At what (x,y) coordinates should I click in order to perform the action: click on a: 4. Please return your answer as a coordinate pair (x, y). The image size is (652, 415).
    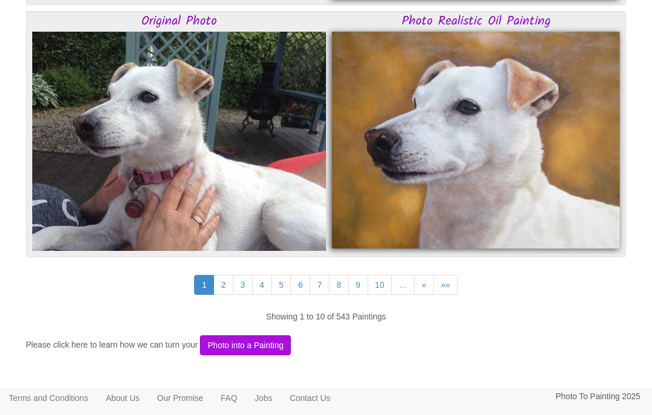
    Looking at the image, I should click on (262, 285).